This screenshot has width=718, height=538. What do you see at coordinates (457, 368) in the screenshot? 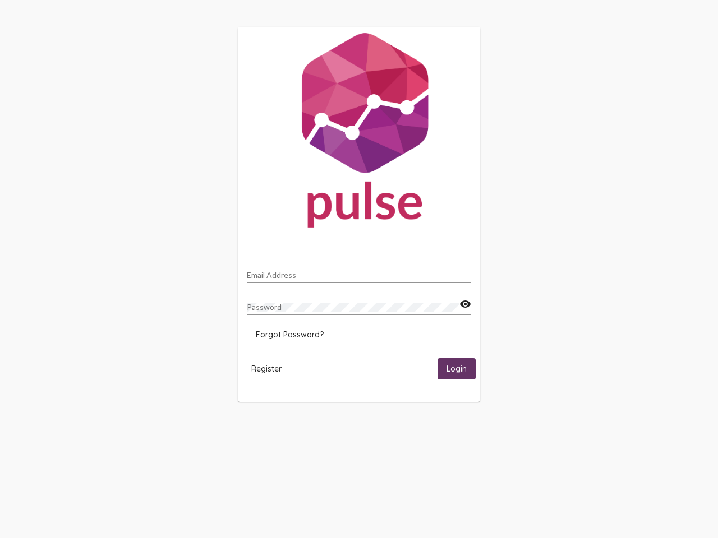
I see `button: Login` at bounding box center [457, 368].